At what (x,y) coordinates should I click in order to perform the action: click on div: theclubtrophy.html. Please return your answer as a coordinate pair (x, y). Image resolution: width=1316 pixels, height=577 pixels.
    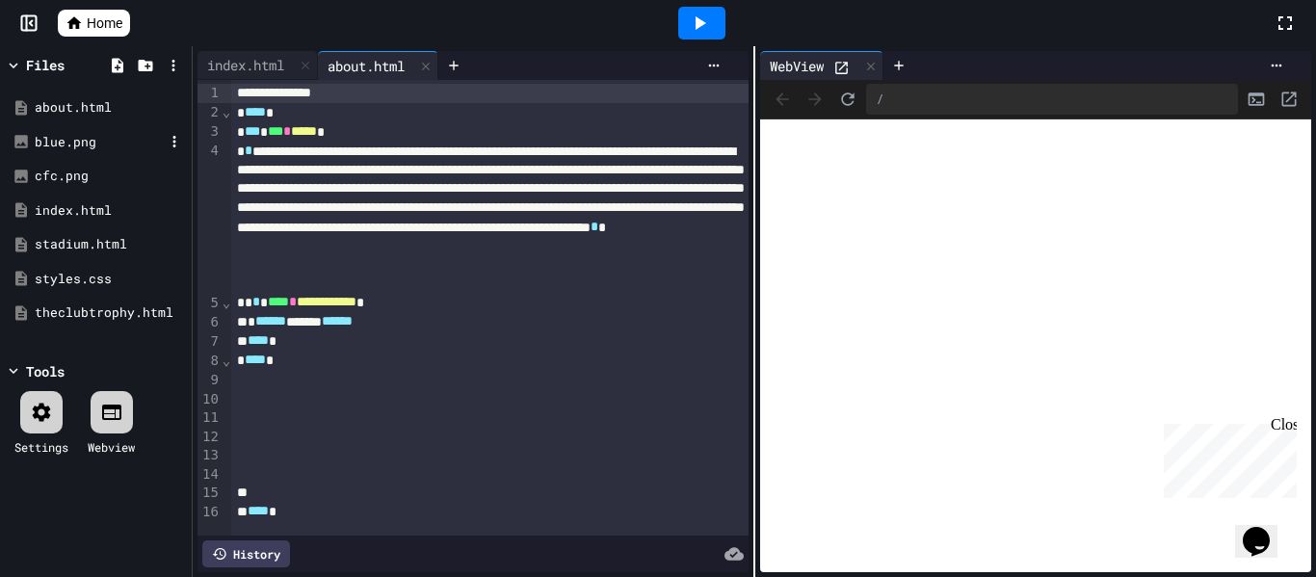
    Looking at the image, I should click on (110, 313).